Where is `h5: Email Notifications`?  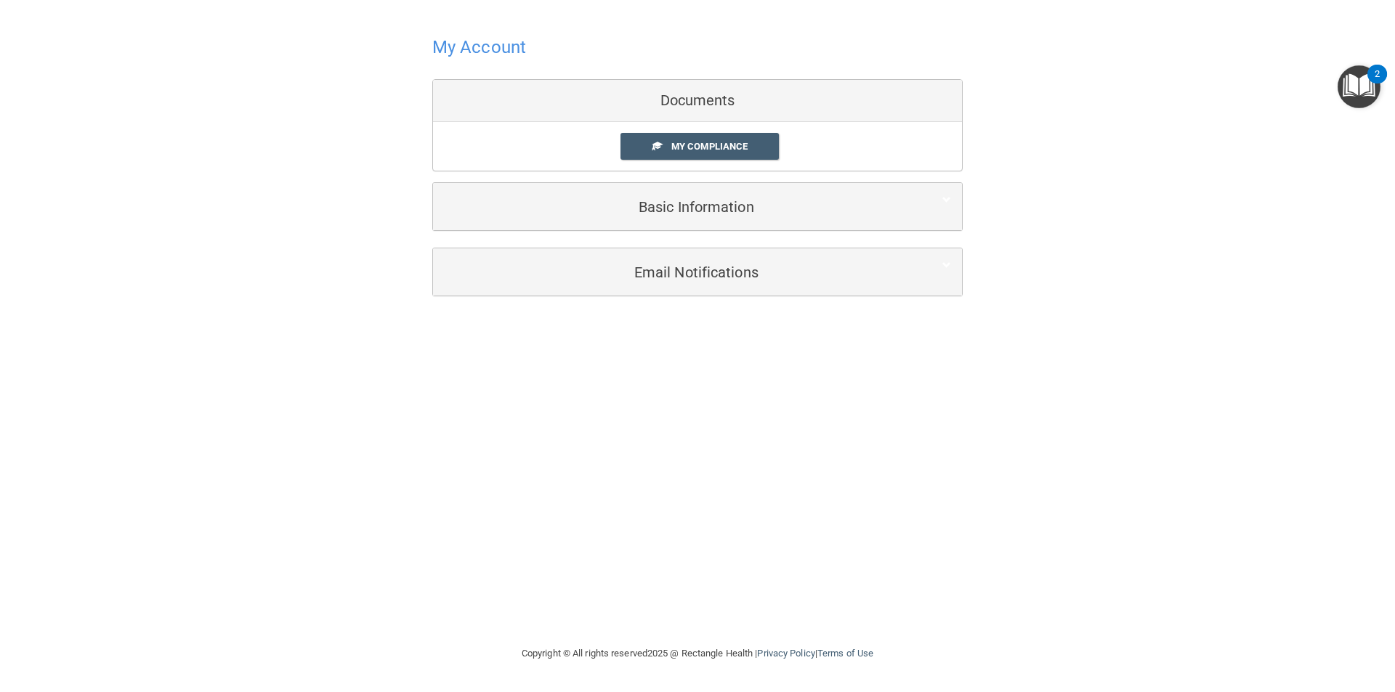 h5: Email Notifications is located at coordinates (675, 272).